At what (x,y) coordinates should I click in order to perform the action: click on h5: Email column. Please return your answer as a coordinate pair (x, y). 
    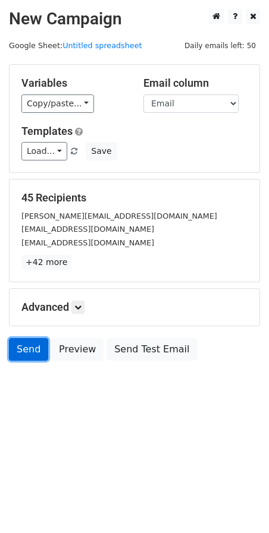
    Looking at the image, I should click on (195, 83).